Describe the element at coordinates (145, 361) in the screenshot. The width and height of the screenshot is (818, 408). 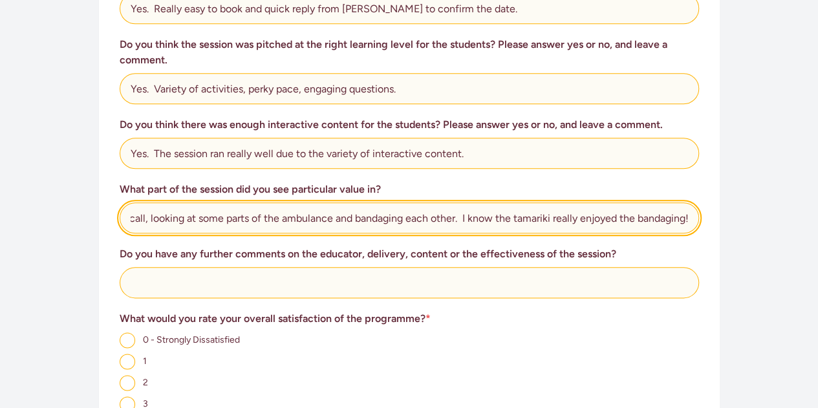
I see `span: 1` at that location.